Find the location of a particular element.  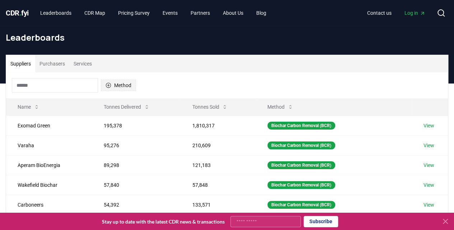

td: 54,392 is located at coordinates (136, 204).